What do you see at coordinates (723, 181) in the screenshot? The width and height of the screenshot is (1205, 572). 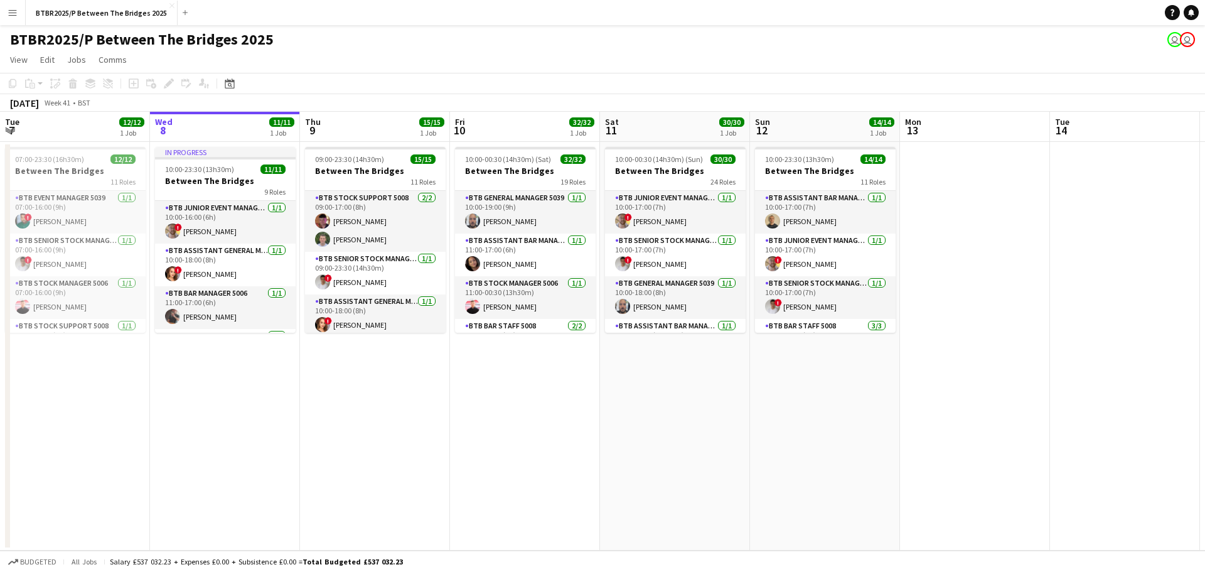 I see `span: 24 Roles` at bounding box center [723, 181].